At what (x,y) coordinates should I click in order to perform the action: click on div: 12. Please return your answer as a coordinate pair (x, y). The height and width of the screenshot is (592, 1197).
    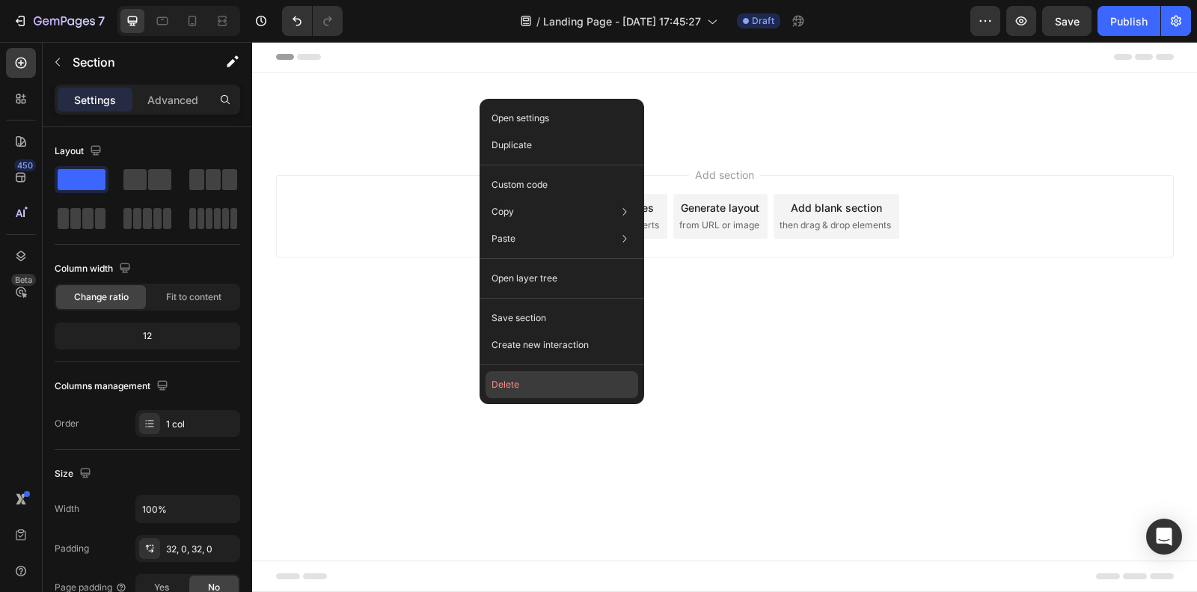
    Looking at the image, I should click on (147, 336).